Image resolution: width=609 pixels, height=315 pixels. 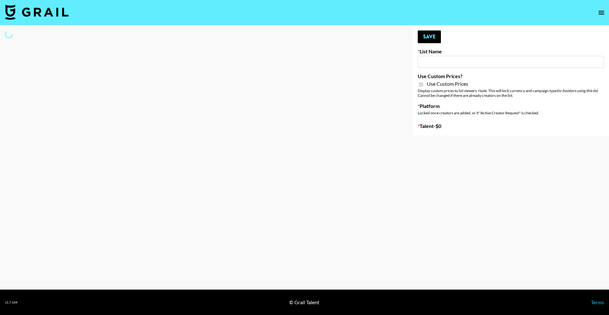 What do you see at coordinates (601, 13) in the screenshot?
I see `button: open drawer` at bounding box center [601, 13].